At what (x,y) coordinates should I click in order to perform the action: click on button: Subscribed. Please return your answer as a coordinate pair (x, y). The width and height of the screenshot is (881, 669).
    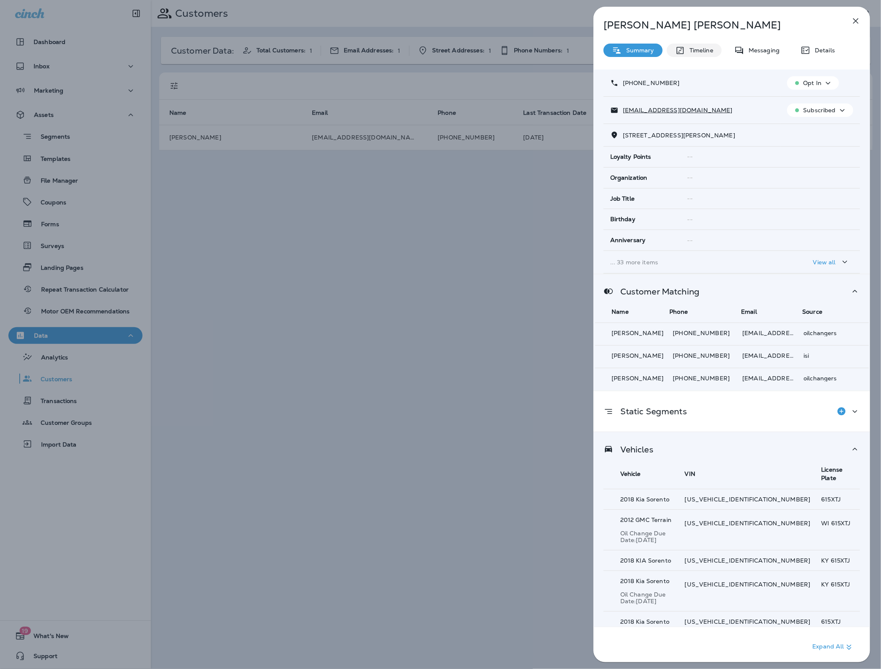
    Looking at the image, I should click on (820, 110).